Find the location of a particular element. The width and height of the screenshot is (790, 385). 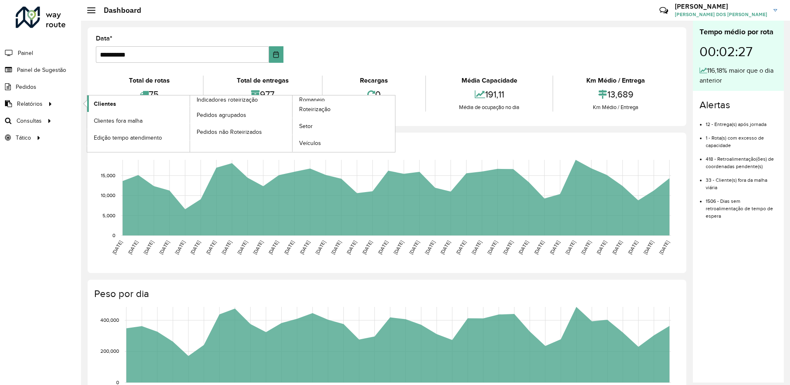

span: Consultas is located at coordinates (29, 121).